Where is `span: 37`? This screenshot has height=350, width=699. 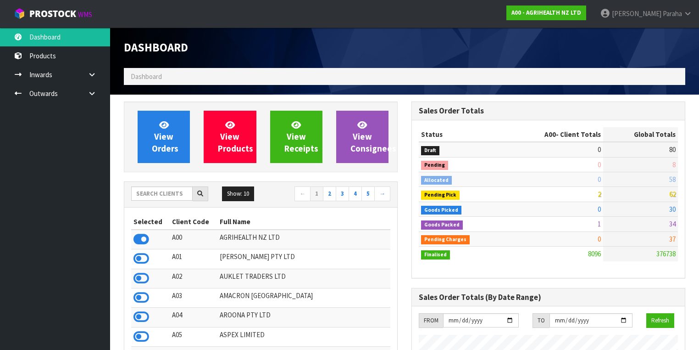
span: 37 is located at coordinates (673, 239).